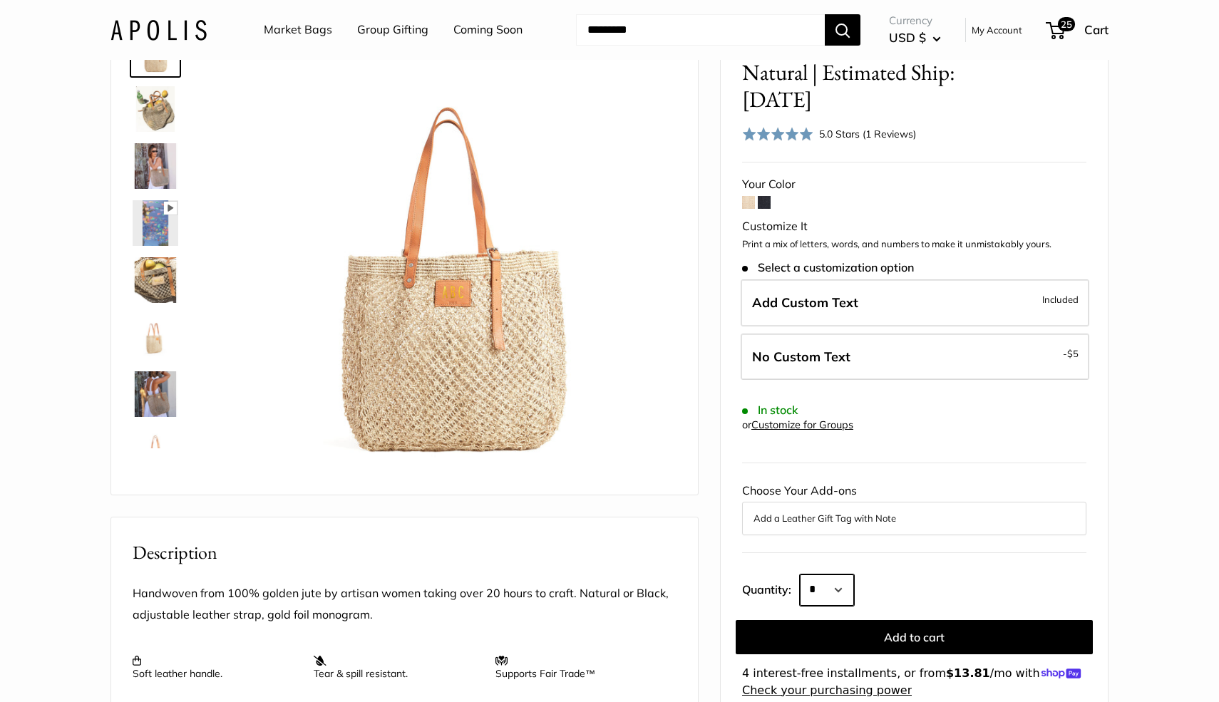 Image resolution: width=1219 pixels, height=702 pixels. Describe the element at coordinates (404, 604) in the screenshot. I see `p: Handwoven from 100% golden jute by artisan women taking over 20 hours to craft. Natural or Black,...` at that location.